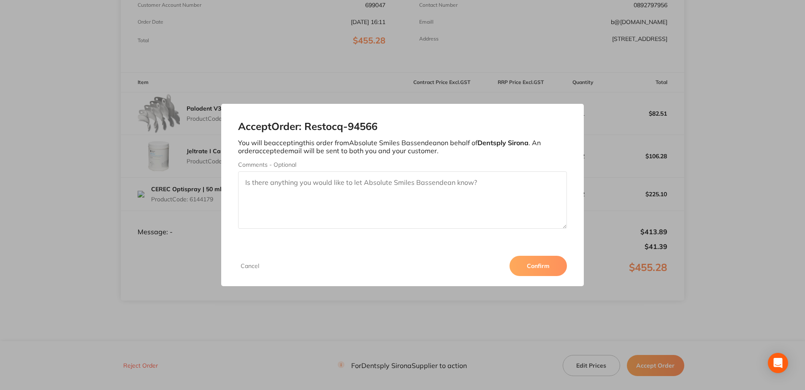 This screenshot has height=390, width=805. What do you see at coordinates (538, 266) in the screenshot?
I see `button: Confirm` at bounding box center [538, 266].